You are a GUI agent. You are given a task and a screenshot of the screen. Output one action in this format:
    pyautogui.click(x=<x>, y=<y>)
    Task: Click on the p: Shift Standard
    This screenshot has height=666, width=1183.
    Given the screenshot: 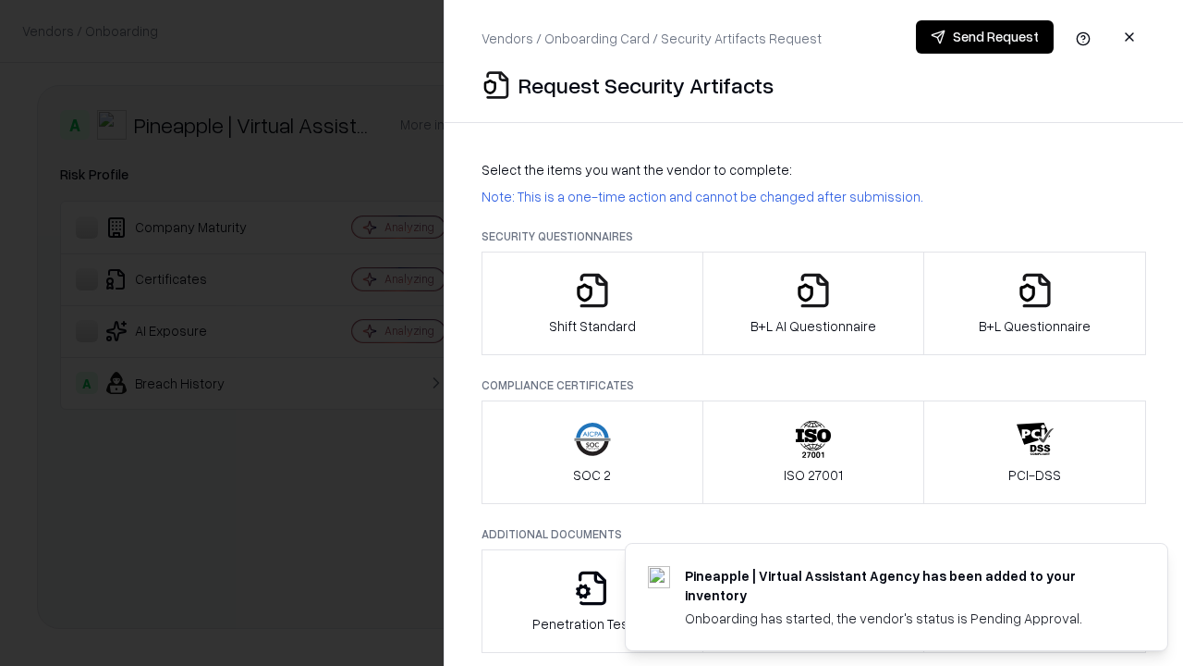 What is the action you would take?
    pyautogui.click(x=593, y=325)
    